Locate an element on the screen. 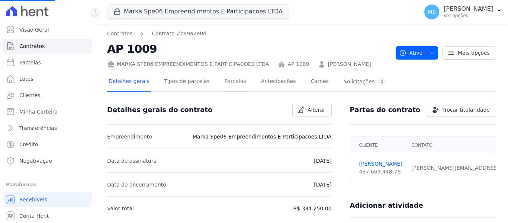 This screenshot has height=223, width=508. span: Conta Hent is located at coordinates (34, 216).